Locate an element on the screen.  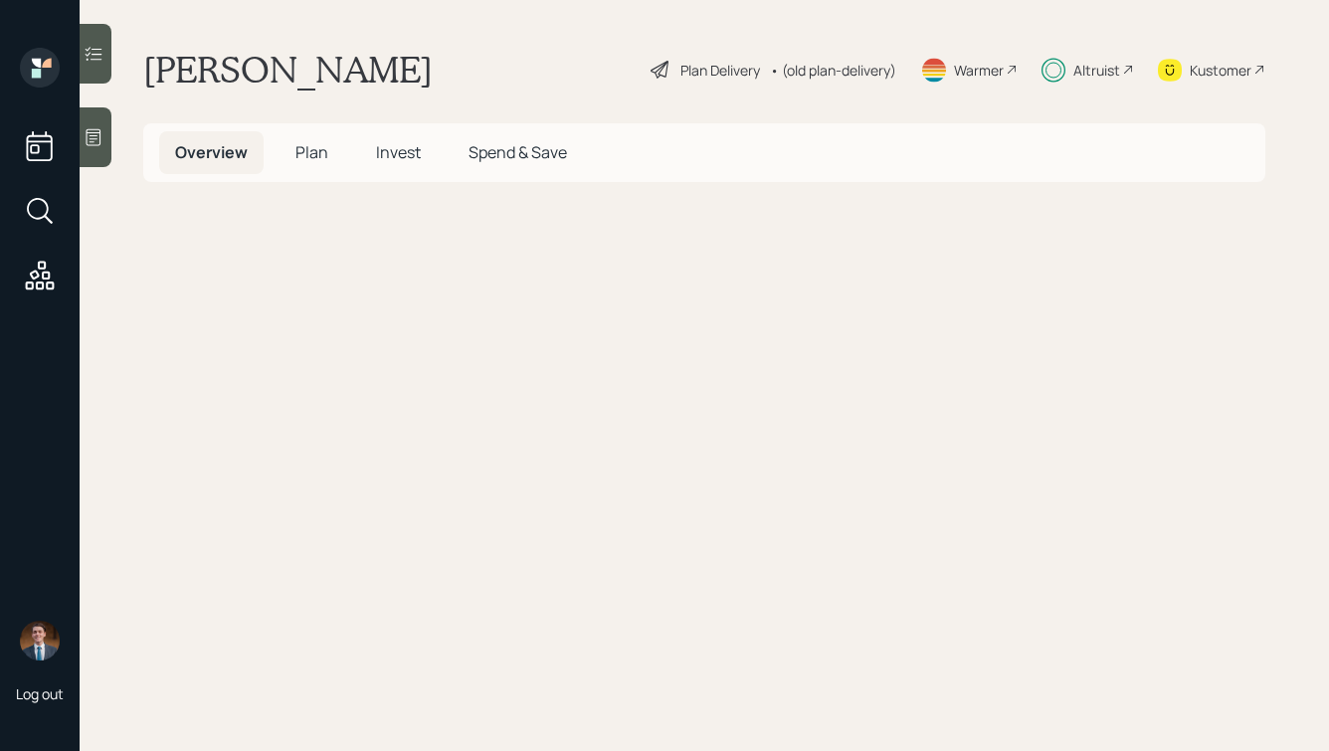
div: Plan Delivery is located at coordinates (720, 70).